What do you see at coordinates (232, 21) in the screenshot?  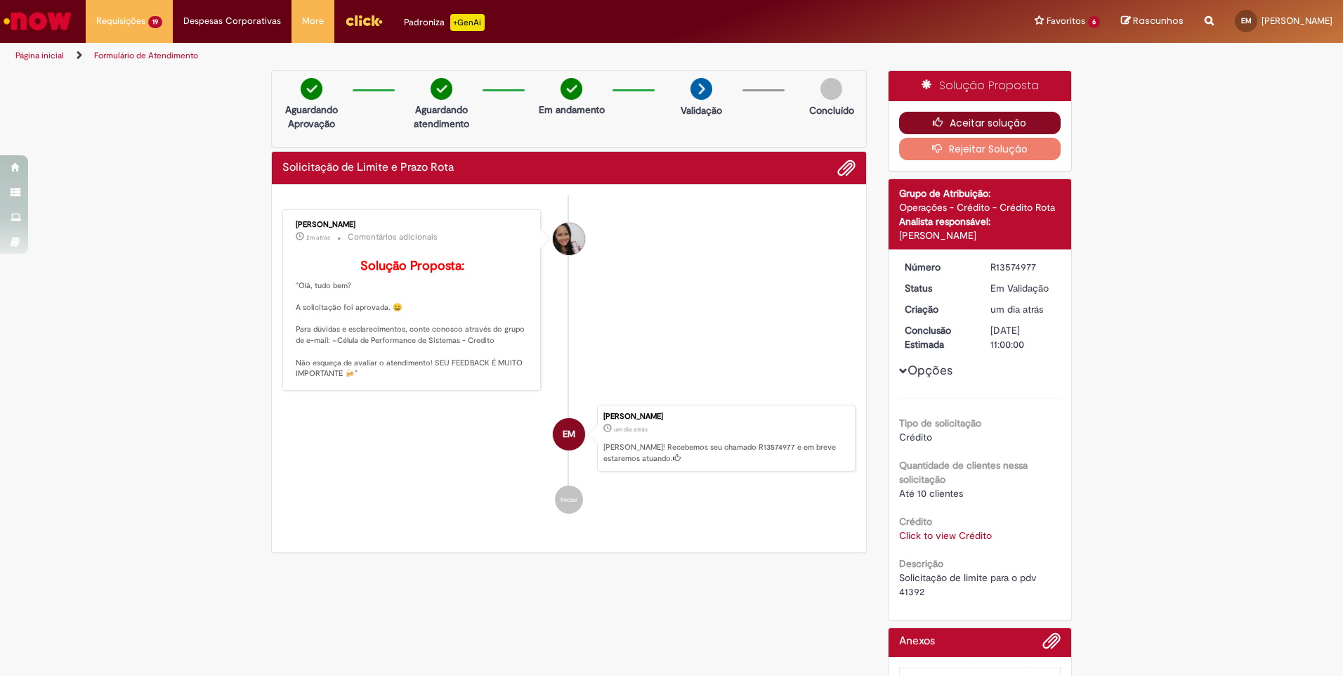 I see `span: Despesas Corporativas` at bounding box center [232, 21].